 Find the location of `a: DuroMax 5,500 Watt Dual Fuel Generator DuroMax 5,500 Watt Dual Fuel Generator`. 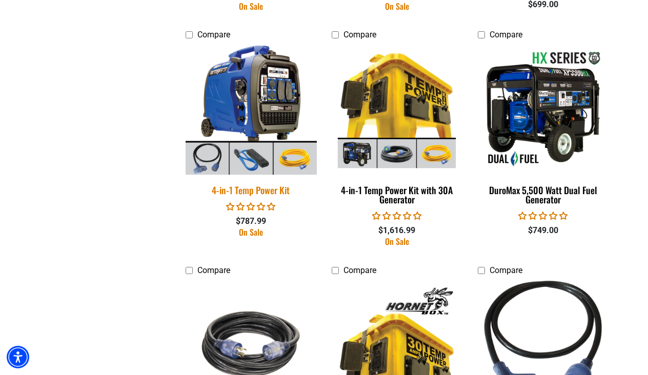

a: DuroMax 5,500 Watt Dual Fuel Generator DuroMax 5,500 Watt Dual Fuel Generator is located at coordinates (543, 128).